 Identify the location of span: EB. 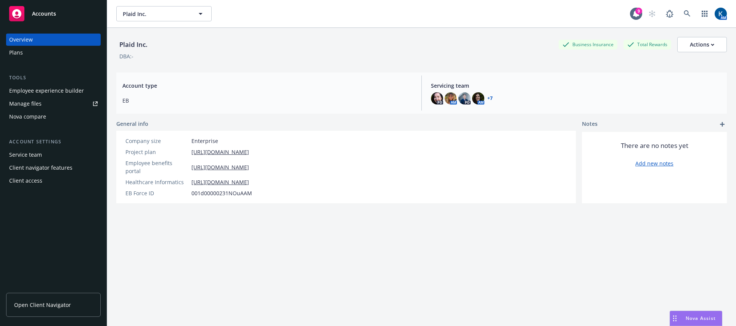
(267, 100).